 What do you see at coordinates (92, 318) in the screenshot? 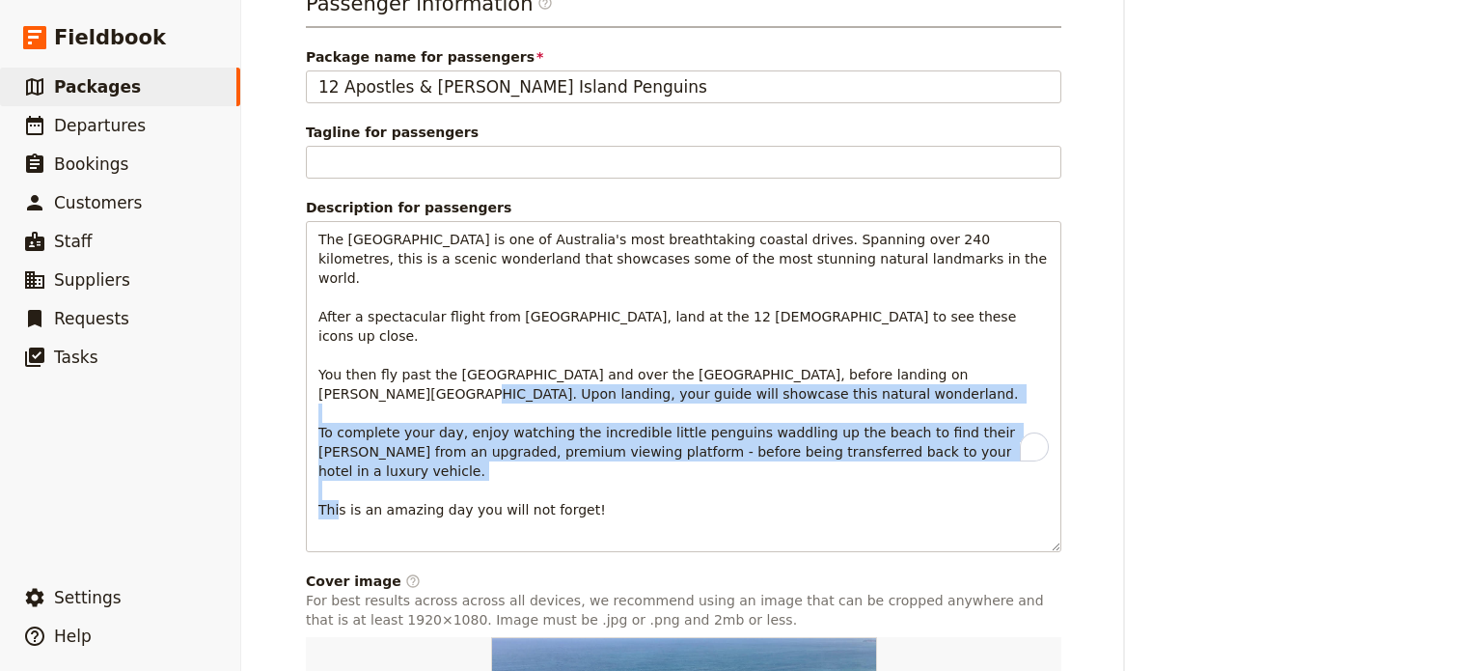
I see `span: Requests` at bounding box center [92, 318].